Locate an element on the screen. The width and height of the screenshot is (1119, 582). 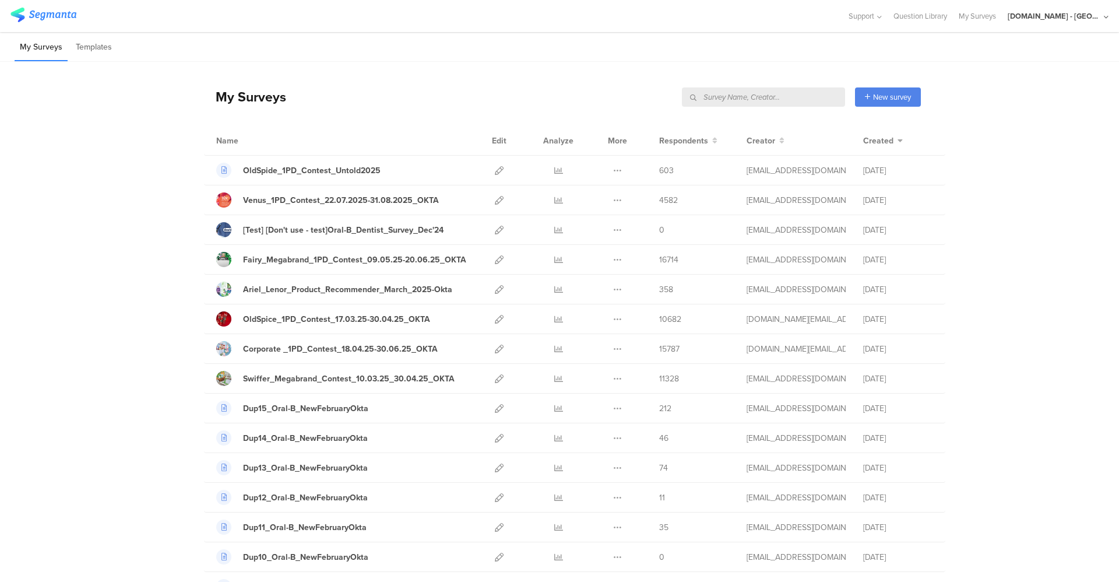
span: Support is located at coordinates (861, 16).